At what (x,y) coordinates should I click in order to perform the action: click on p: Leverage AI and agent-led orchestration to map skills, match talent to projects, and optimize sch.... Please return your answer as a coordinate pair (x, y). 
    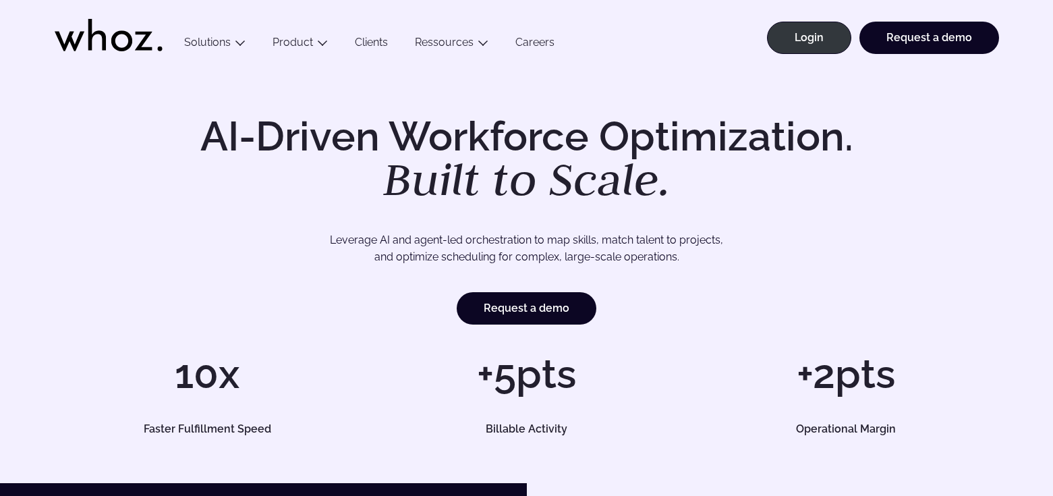
    Looking at the image, I should click on (527, 248).